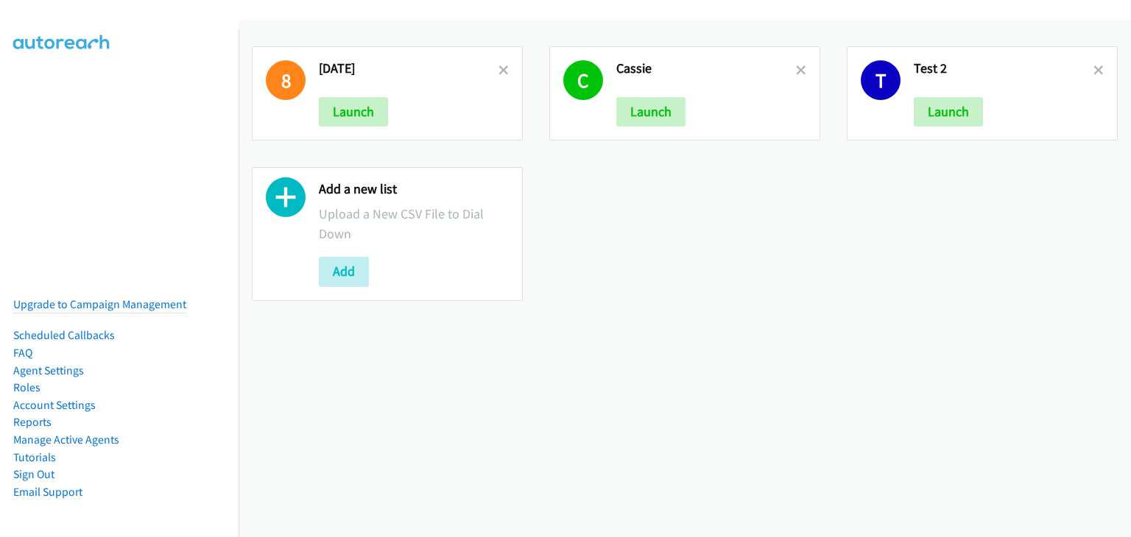 The height and width of the screenshot is (537, 1131). I want to click on h2: Cassie, so click(706, 68).